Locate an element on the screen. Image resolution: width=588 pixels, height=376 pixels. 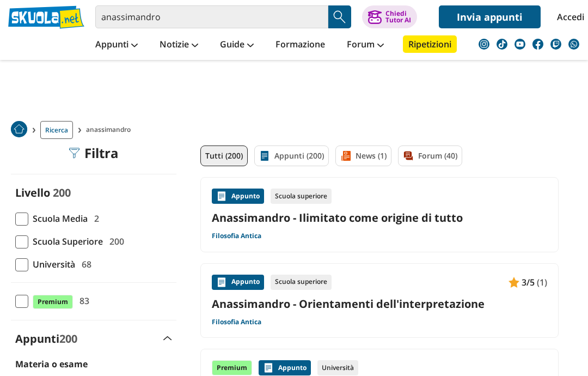
img: Apri e chiudi sezione is located at coordinates (168, 338).